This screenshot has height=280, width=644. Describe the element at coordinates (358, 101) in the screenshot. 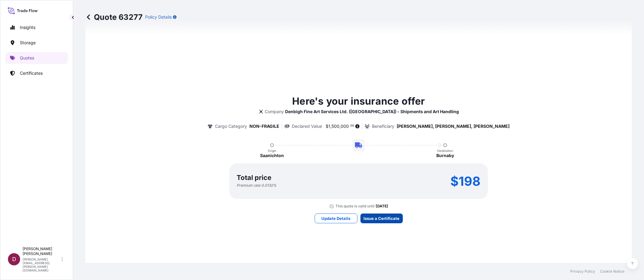

I see `p: Here's your insurance offer` at that location.